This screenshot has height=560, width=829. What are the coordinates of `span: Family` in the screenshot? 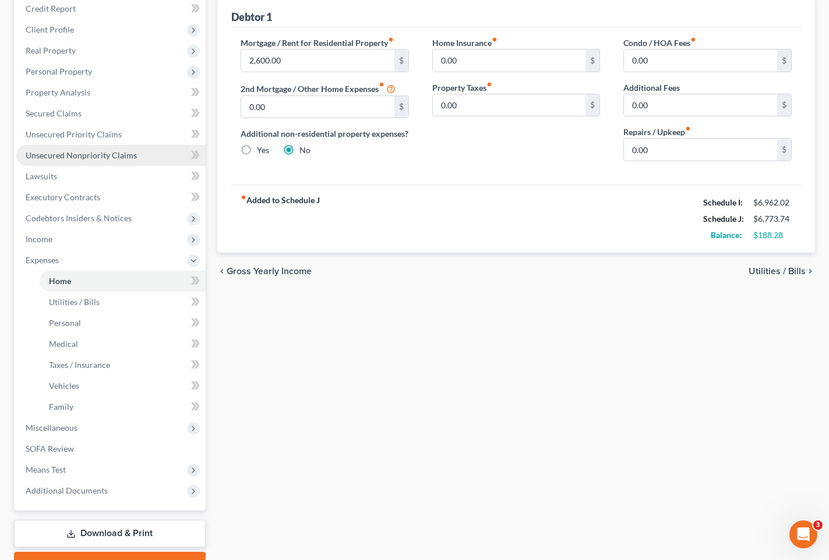 It's located at (61, 407).